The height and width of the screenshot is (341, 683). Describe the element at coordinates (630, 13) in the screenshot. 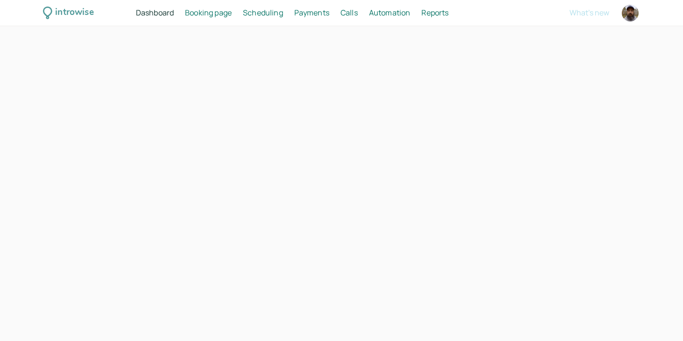

I see `a: Account` at that location.